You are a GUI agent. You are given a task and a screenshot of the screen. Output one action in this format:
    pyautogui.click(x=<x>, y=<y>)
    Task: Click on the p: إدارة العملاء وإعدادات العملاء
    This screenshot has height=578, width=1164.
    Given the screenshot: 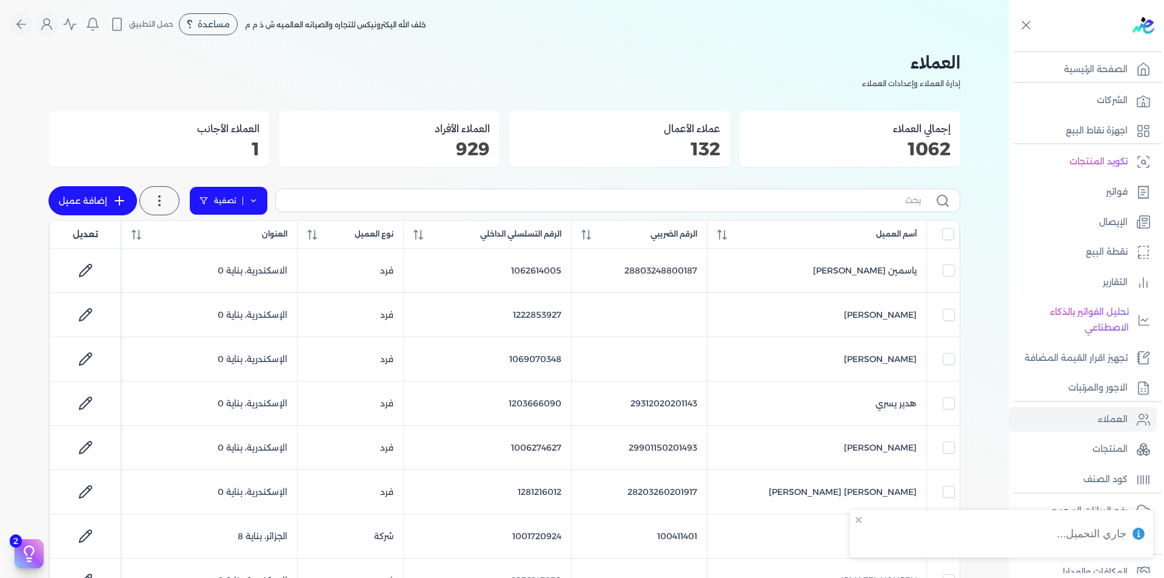 What is the action you would take?
    pyautogui.click(x=504, y=84)
    